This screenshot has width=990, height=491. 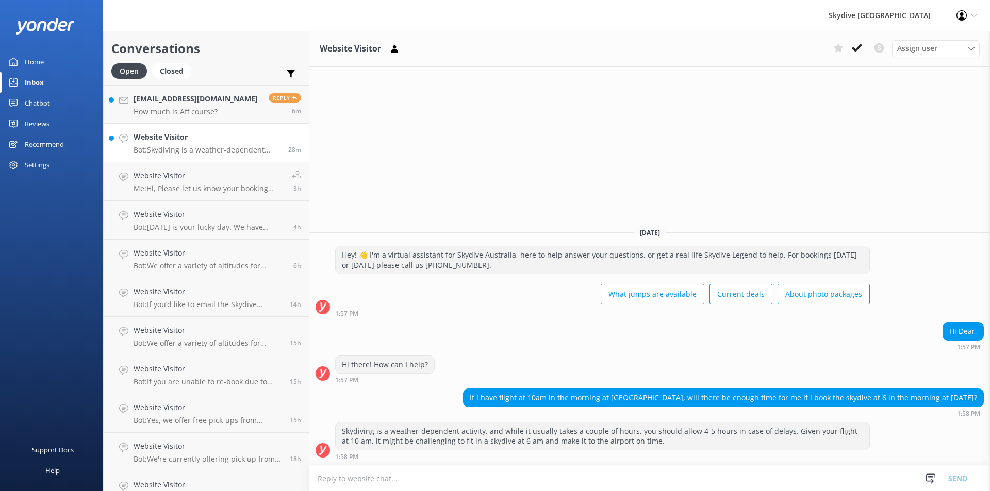 I want to click on span: Reply, so click(x=285, y=98).